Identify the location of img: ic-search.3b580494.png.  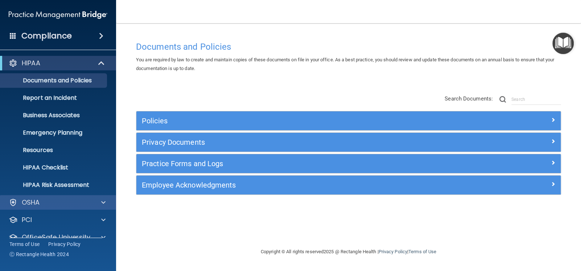
(503, 99).